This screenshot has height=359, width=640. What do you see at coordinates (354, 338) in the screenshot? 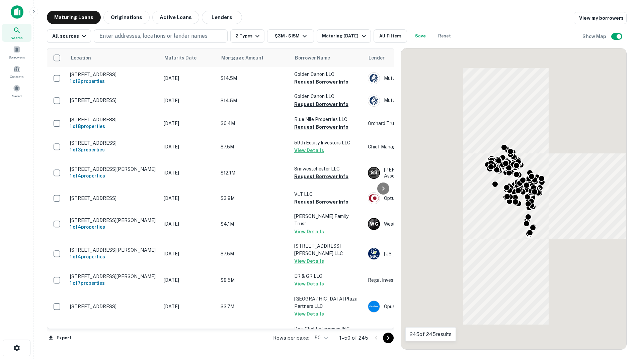
I see `p: 1–50 of 245` at bounding box center [354, 338].